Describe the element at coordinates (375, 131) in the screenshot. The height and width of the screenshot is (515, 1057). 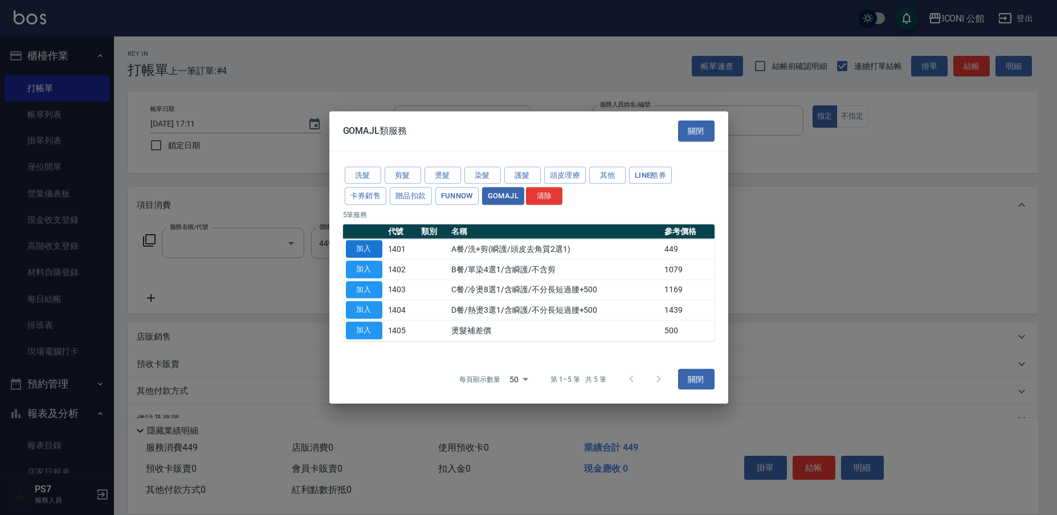
I see `span: GOMAJL類服務` at that location.